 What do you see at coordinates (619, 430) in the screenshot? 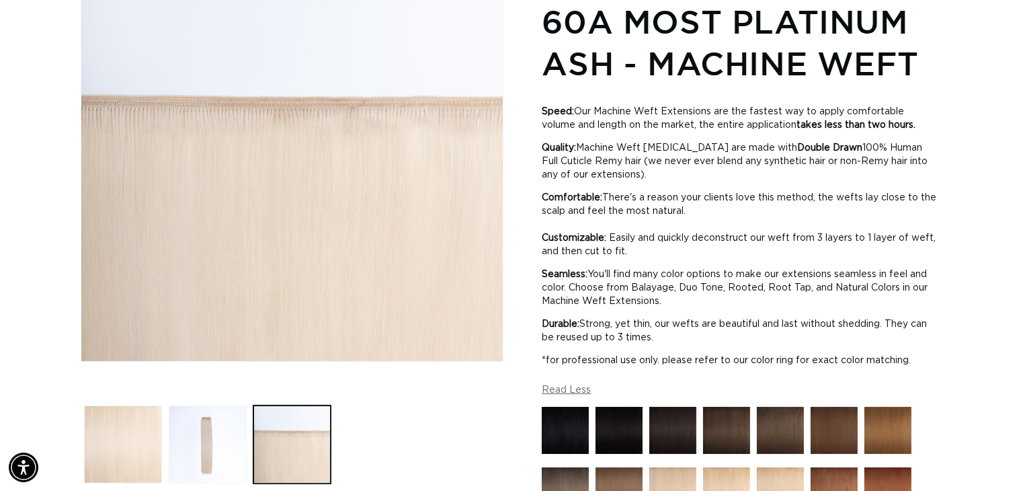
I see `img: 1N Natural Black - Machine Weft` at bounding box center [619, 430].